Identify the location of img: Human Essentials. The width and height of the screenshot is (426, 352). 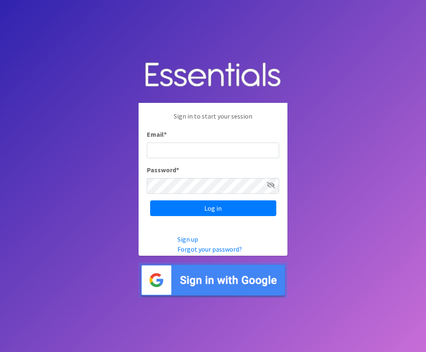
(213, 75).